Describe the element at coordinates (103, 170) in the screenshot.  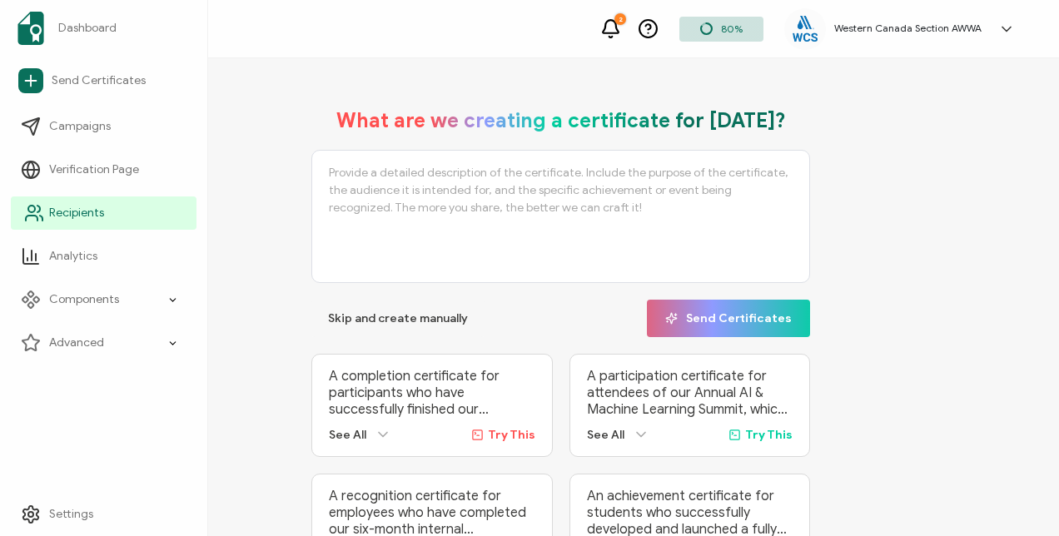
I see `a: Verification Page` at that location.